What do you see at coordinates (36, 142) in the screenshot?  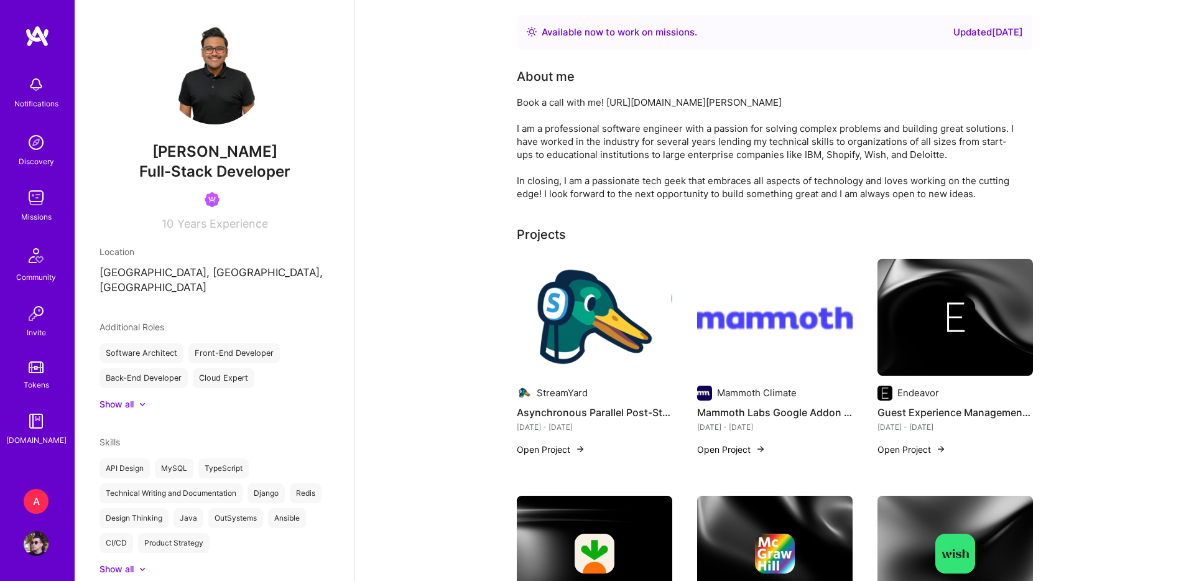 I see `img: discovery` at bounding box center [36, 142].